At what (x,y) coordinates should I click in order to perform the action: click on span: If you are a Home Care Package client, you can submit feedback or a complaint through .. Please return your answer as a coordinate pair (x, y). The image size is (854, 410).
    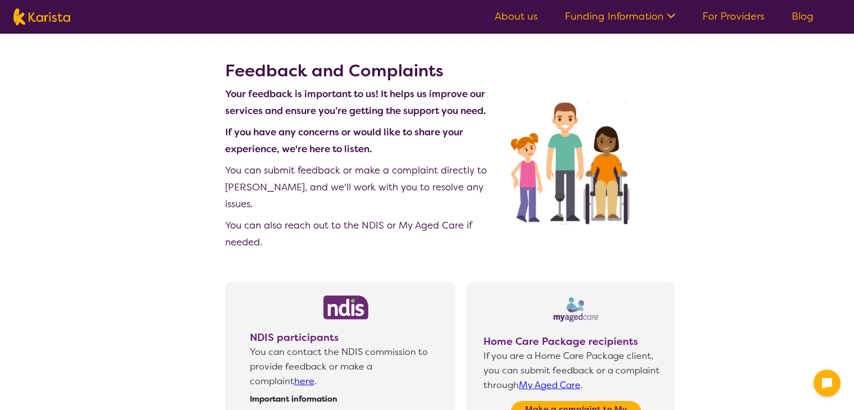
    Looking at the image, I should click on (576, 372).